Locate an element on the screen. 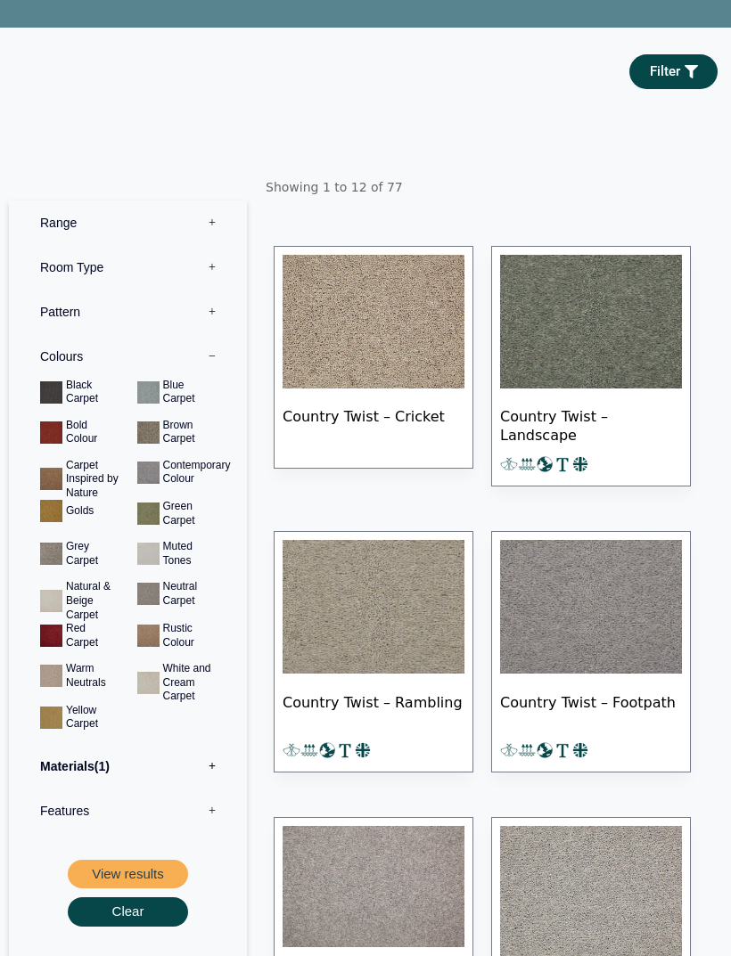  img: Country Twist - Cricket is located at coordinates (373, 322).